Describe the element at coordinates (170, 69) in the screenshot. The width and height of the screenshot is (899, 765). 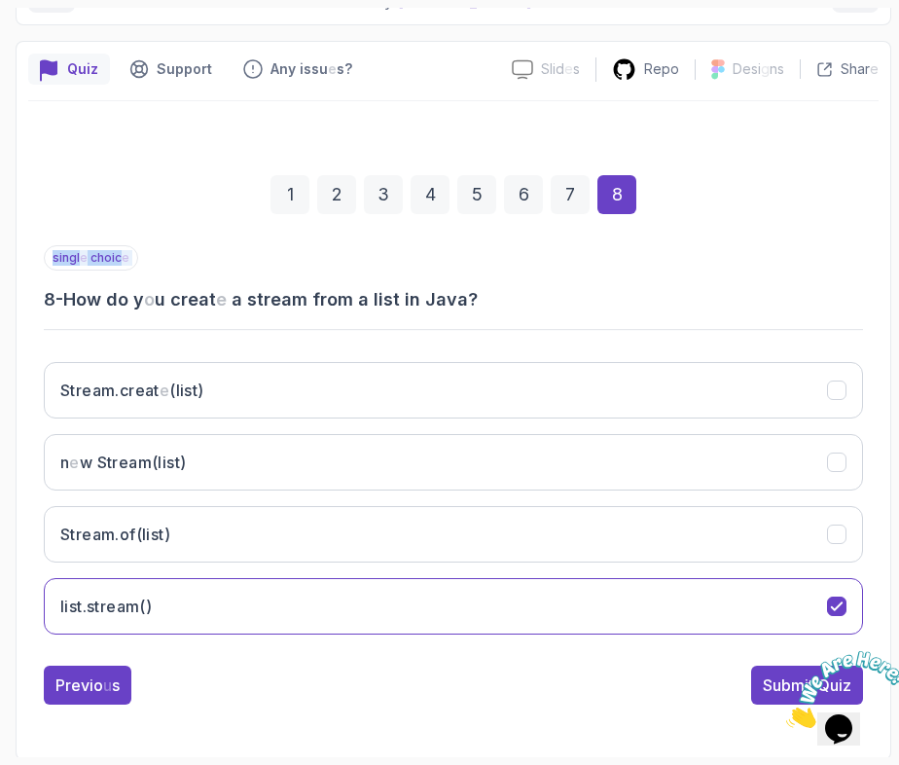
I see `button: Support button` at that location.